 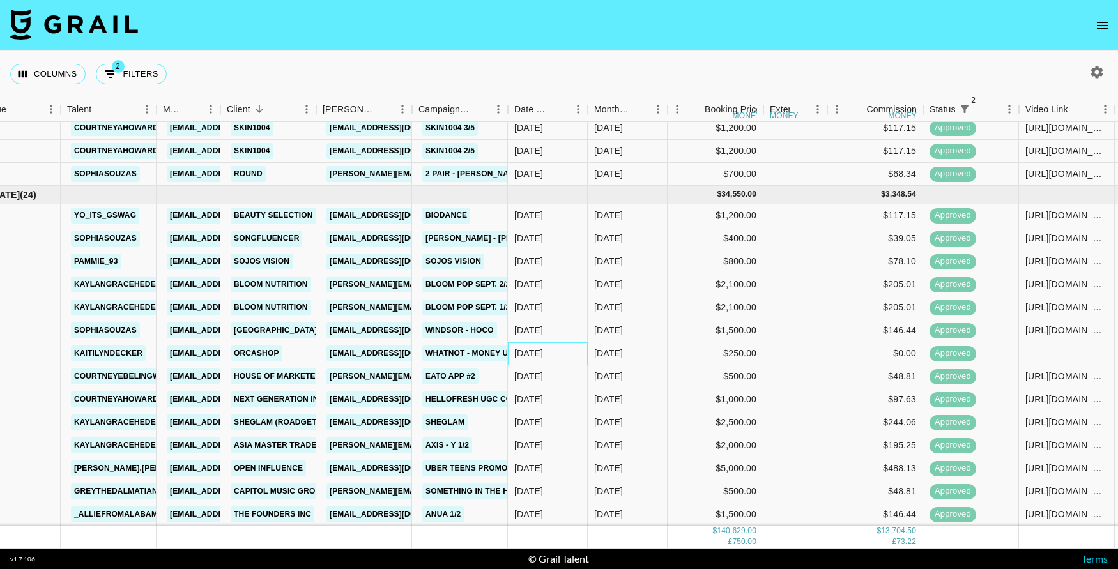 I want to click on div: https://www.tiktok.com/@sophiasouzas/video/7550452522402598199, so click(x=1066, y=330).